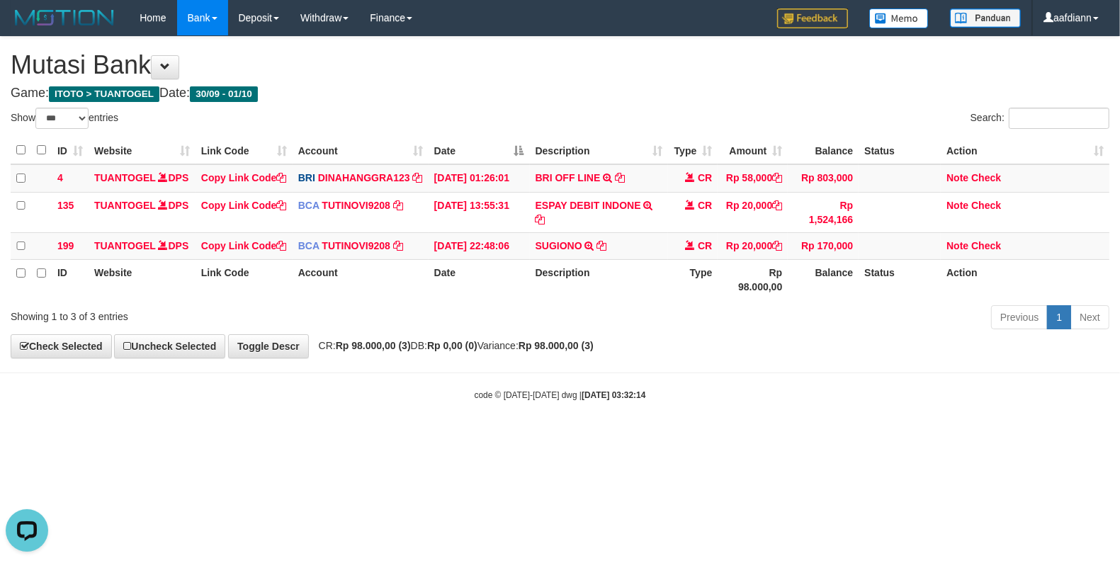 Image resolution: width=1120 pixels, height=563 pixels. I want to click on th: Date, so click(479, 280).